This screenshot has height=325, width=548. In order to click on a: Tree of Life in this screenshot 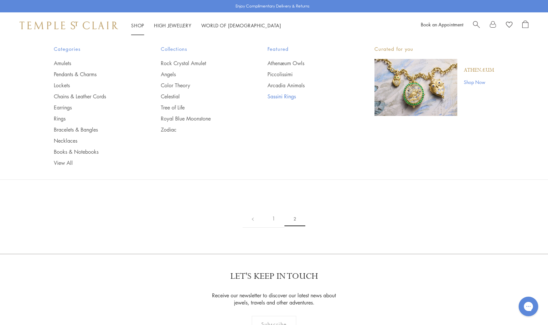, I will do `click(201, 108)`.